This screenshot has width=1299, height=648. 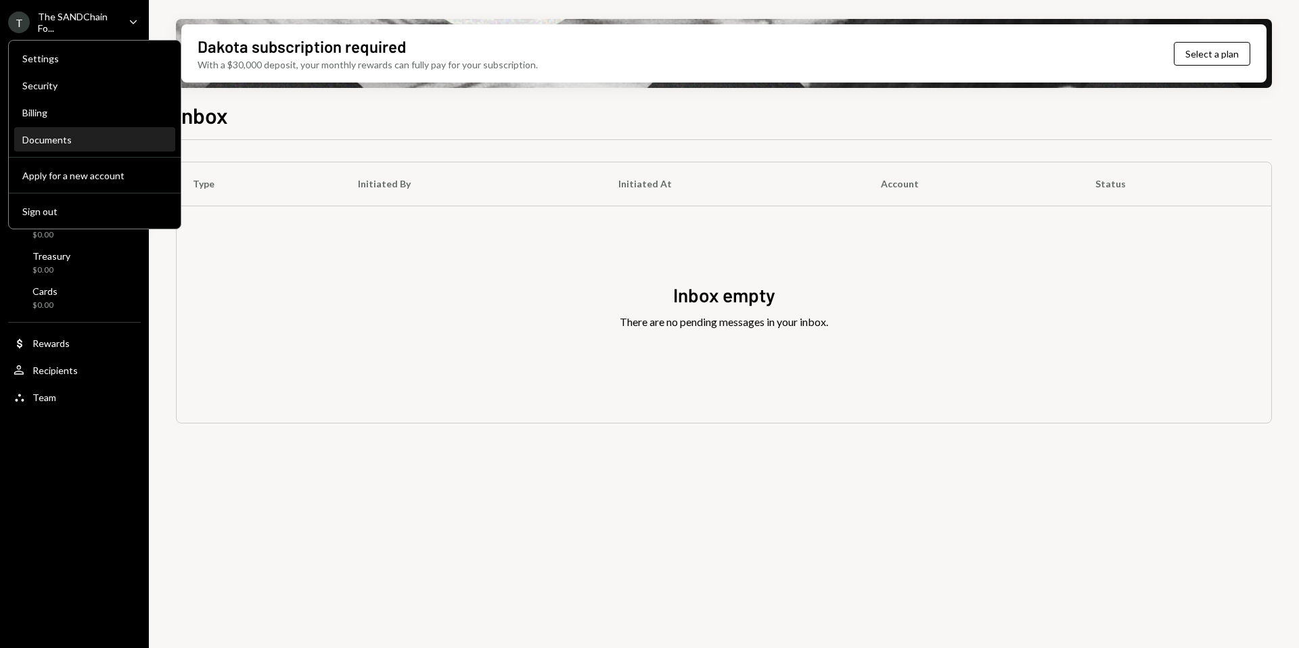 I want to click on div: Treasury, so click(x=51, y=256).